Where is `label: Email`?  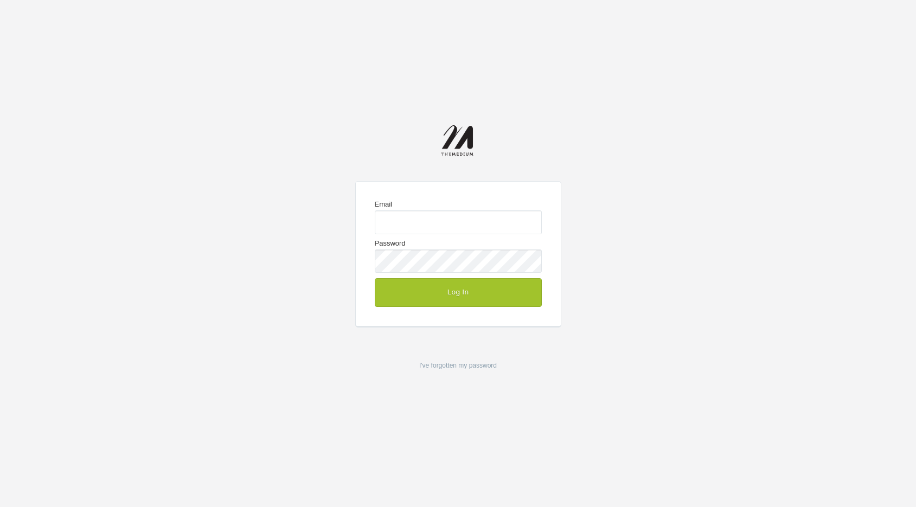 label: Email is located at coordinates (458, 217).